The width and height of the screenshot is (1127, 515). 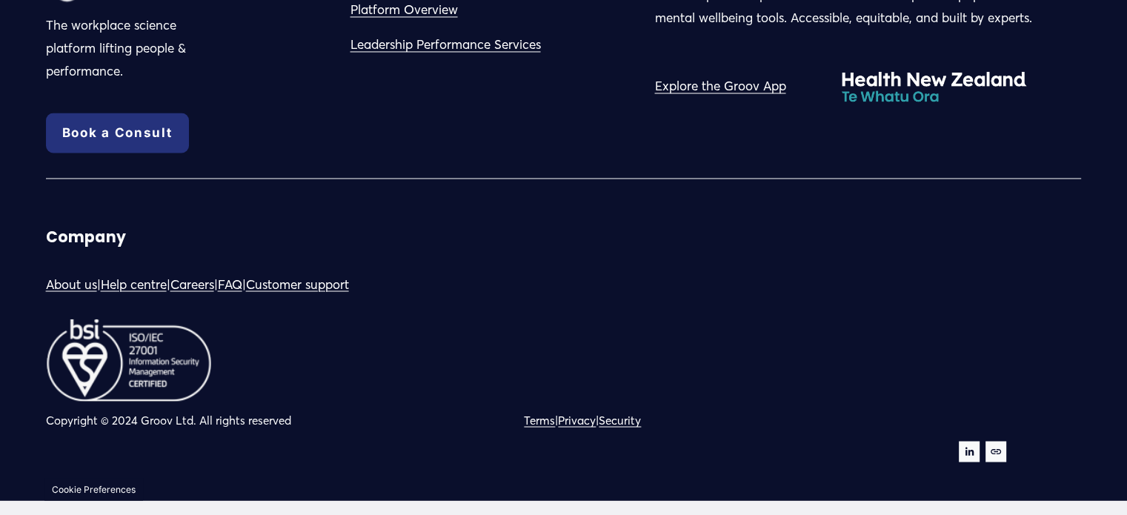 I want to click on a: URL, so click(x=996, y=451).